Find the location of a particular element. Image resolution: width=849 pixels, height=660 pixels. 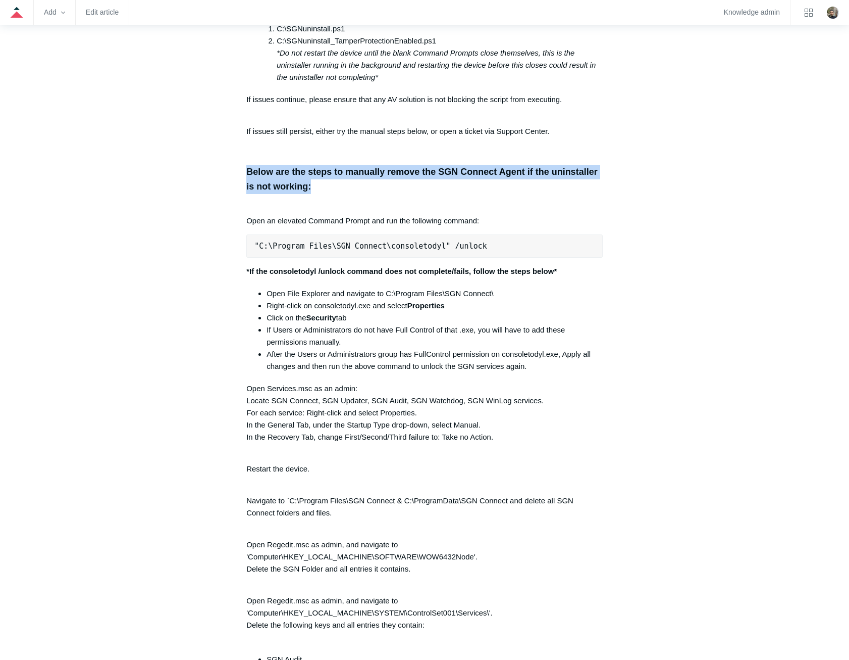

zd-hc-trigger: Click your profile icon to open the profile menu is located at coordinates (833, 13).